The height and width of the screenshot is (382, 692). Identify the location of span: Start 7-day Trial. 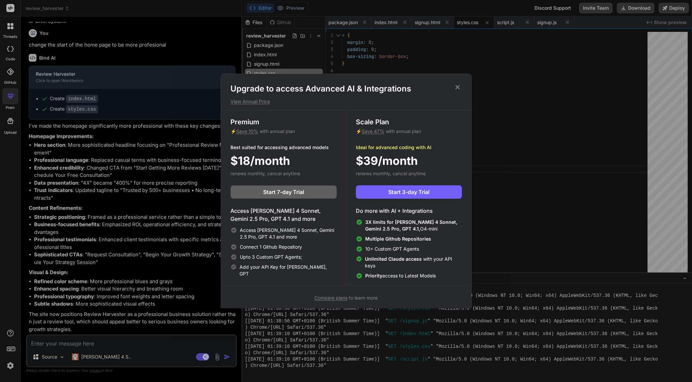
(284, 192).